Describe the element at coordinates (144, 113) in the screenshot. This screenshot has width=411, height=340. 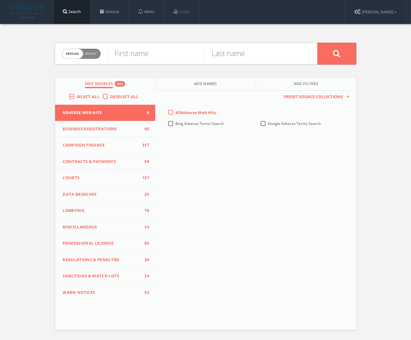
I see `span: 0` at that location.